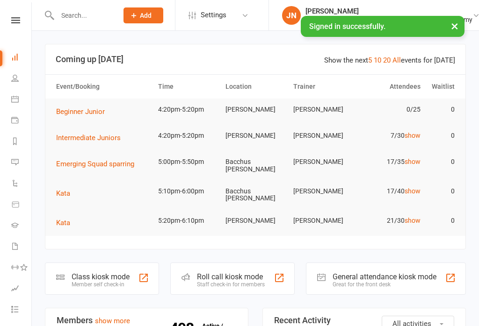 This screenshot has height=326, width=479. Describe the element at coordinates (80, 112) in the screenshot. I see `span: Beginner Junior` at that location.